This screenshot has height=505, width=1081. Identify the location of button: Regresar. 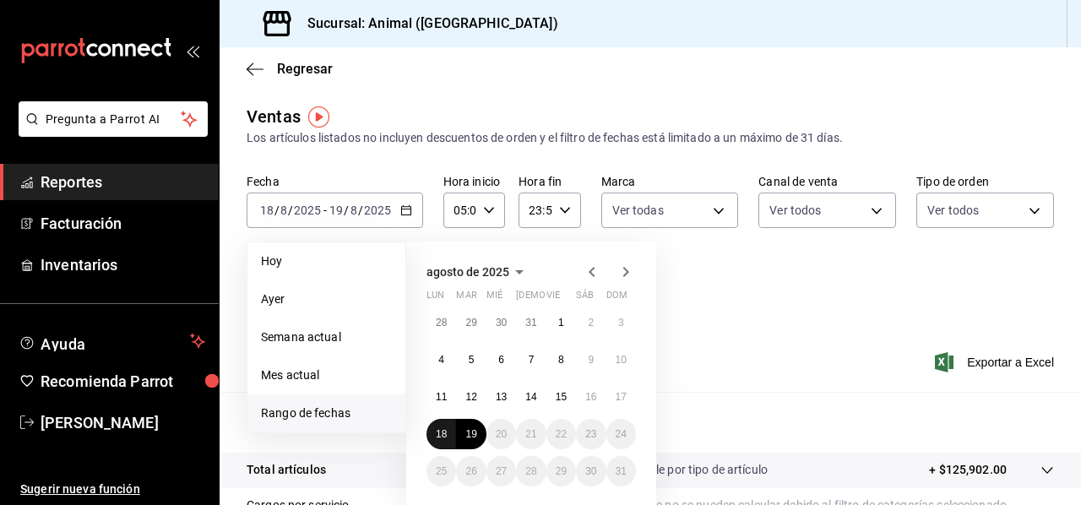
(290, 68).